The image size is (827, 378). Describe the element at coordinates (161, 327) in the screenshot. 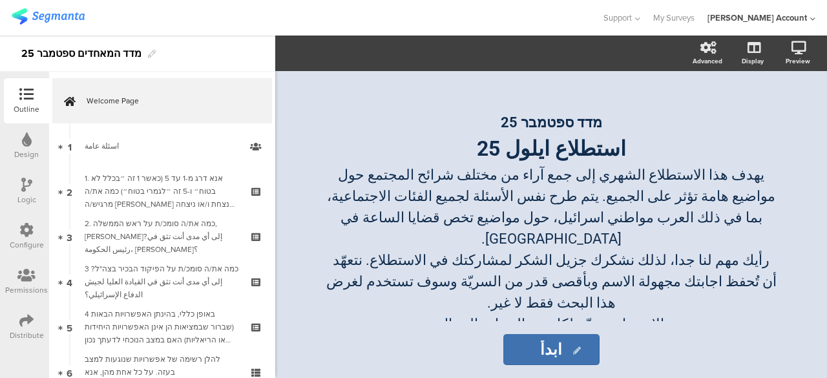

I see `div: 4 באופן כללי, בהינתן האפשרויות הבאות (שברור שבמציאות הן אינן האפשרויות היחידות או הריאליות) האם ב...` at that location.